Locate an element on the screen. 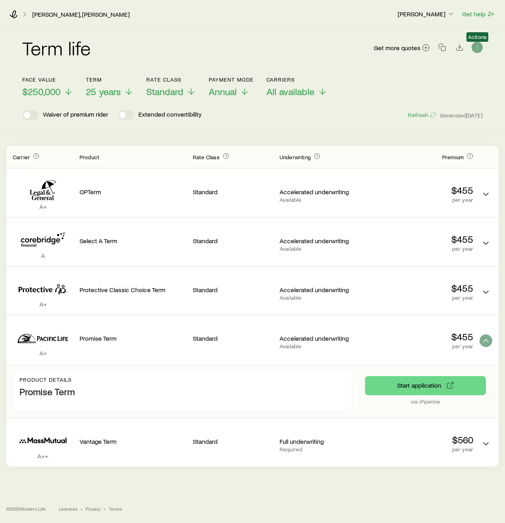 The height and width of the screenshot is (523, 505). span: 25 years is located at coordinates (103, 92).